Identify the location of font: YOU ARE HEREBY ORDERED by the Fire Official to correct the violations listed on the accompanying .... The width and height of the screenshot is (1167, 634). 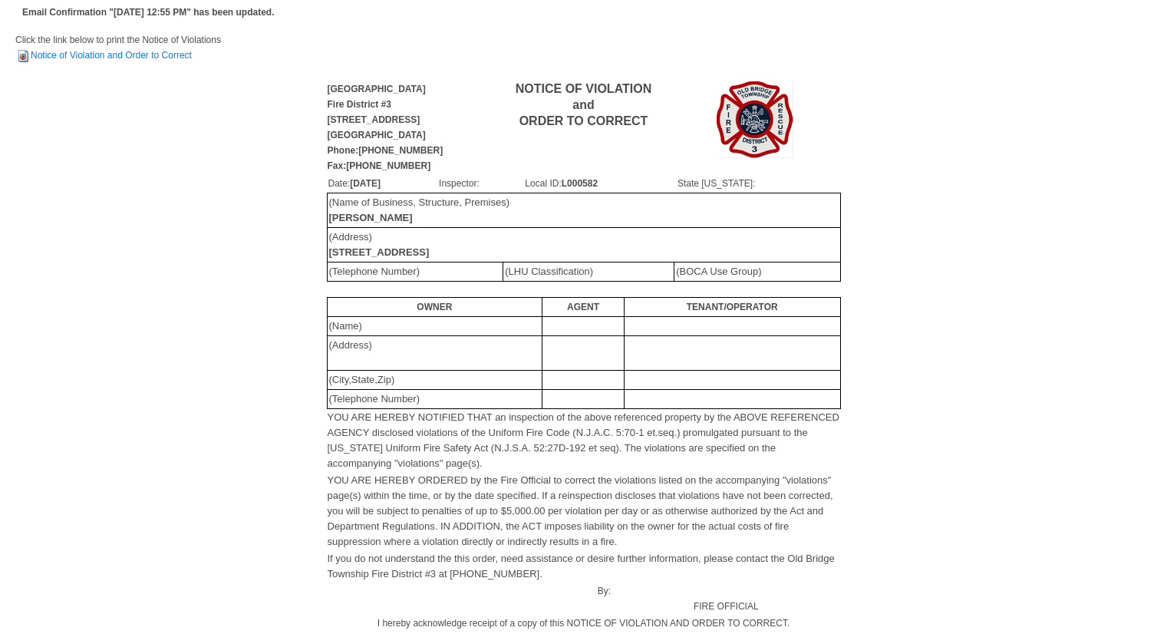
(580, 510).